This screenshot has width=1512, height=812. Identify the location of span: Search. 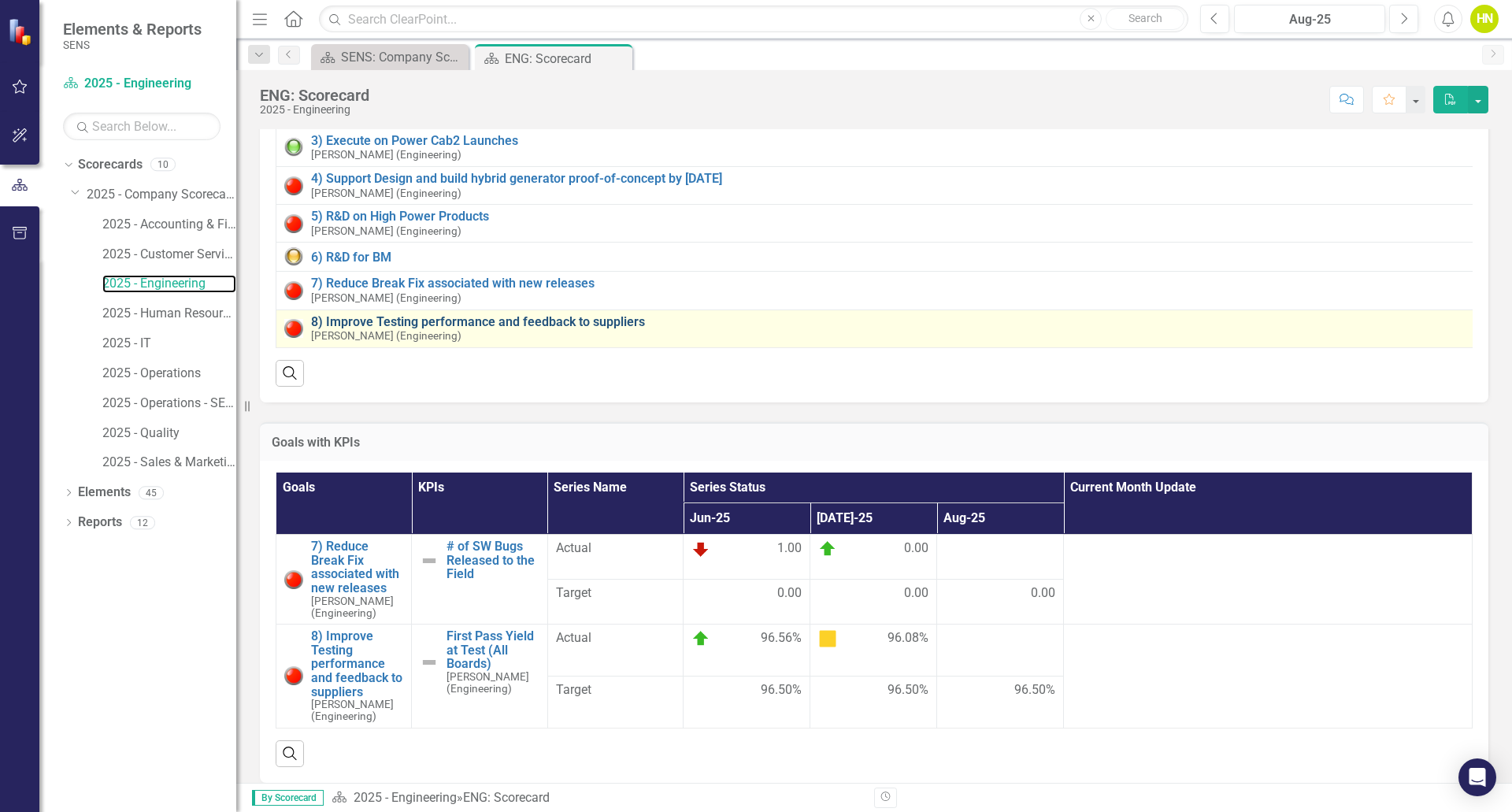
(1145, 18).